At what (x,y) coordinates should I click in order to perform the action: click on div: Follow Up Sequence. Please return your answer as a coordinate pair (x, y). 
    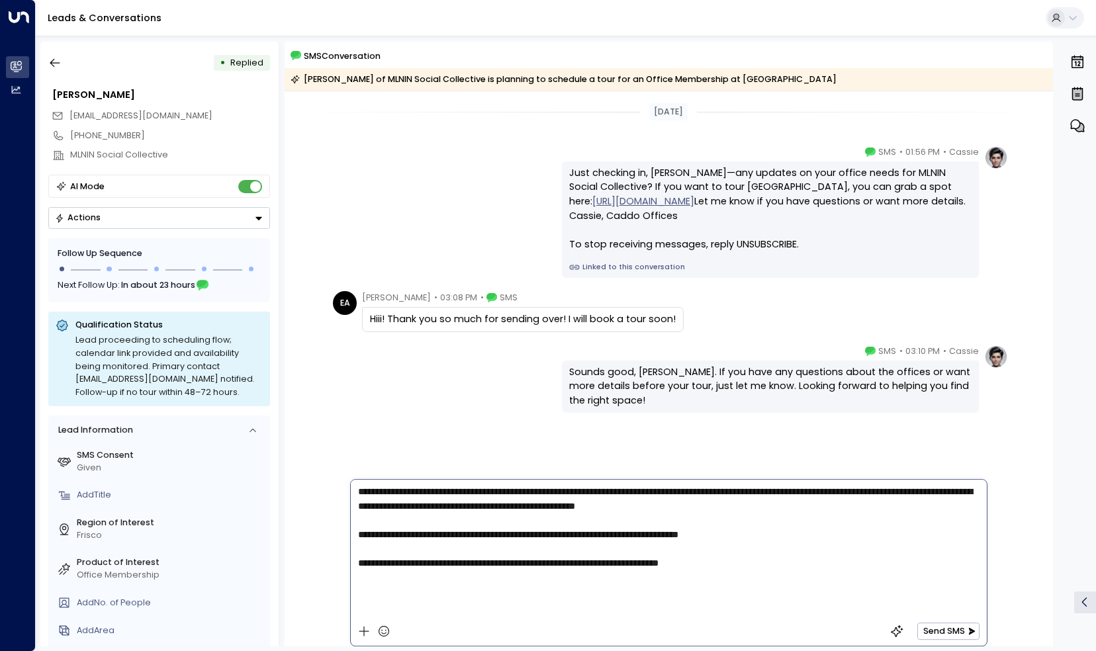
    Looking at the image, I should click on (160, 254).